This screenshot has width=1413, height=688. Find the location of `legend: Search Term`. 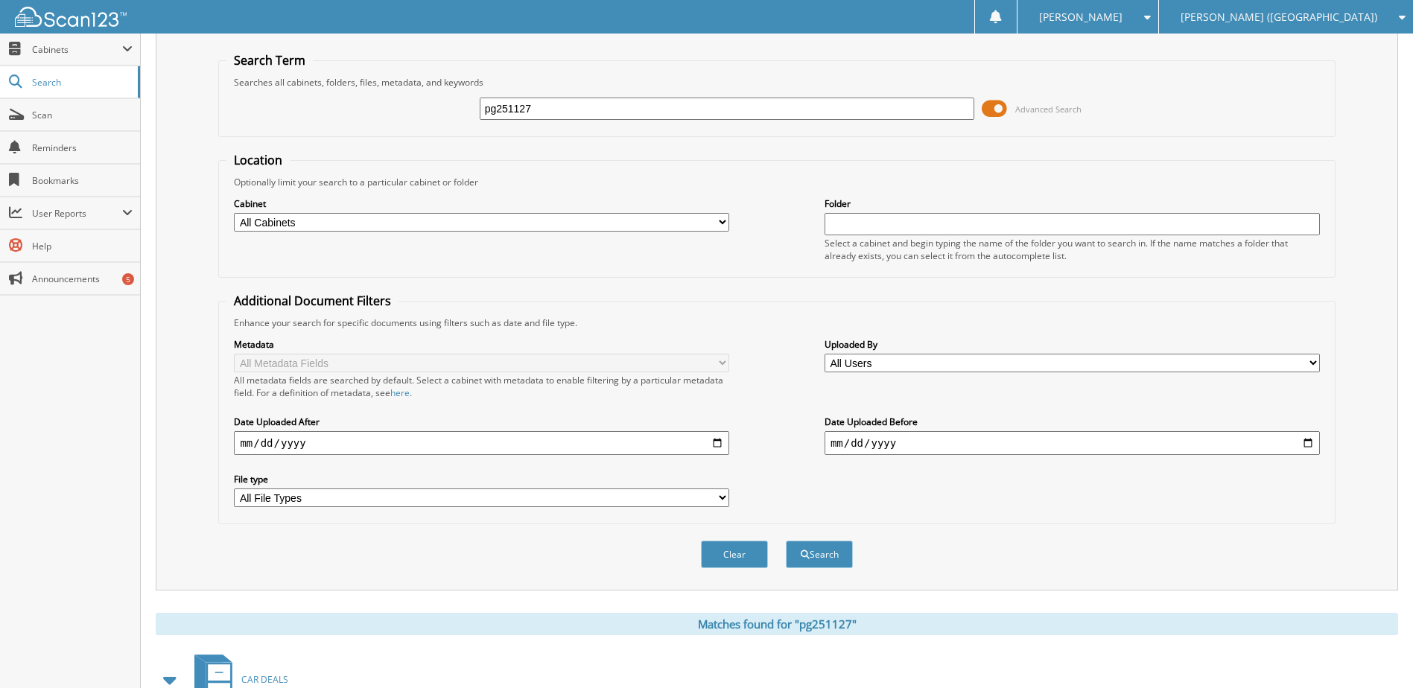

legend: Search Term is located at coordinates (270, 60).